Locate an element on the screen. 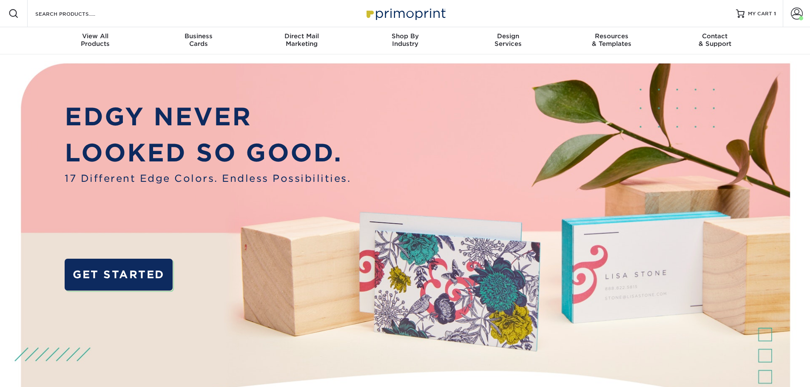  div: & Support is located at coordinates (715, 40).